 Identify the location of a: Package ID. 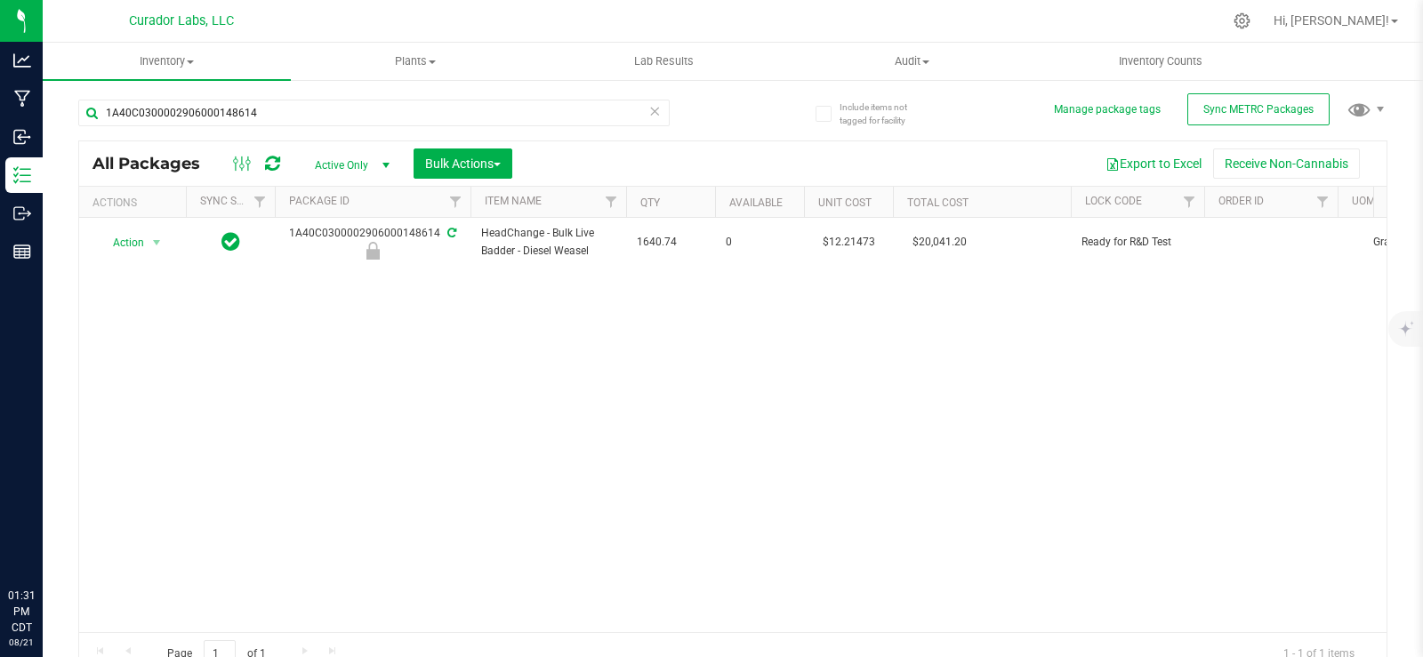
(319, 201).